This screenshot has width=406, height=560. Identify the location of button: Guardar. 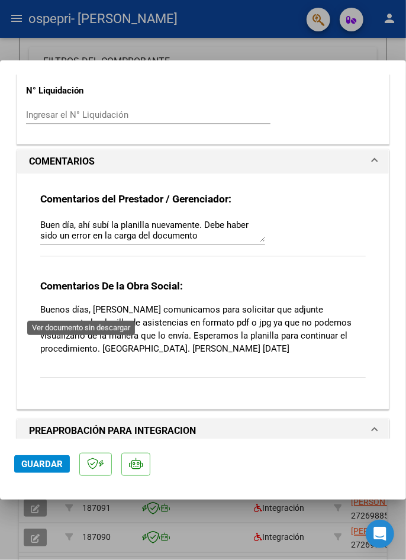
(42, 464).